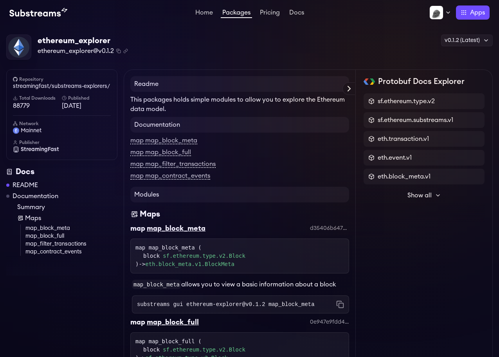  Describe the element at coordinates (37, 106) in the screenshot. I see `span: 88779` at that location.